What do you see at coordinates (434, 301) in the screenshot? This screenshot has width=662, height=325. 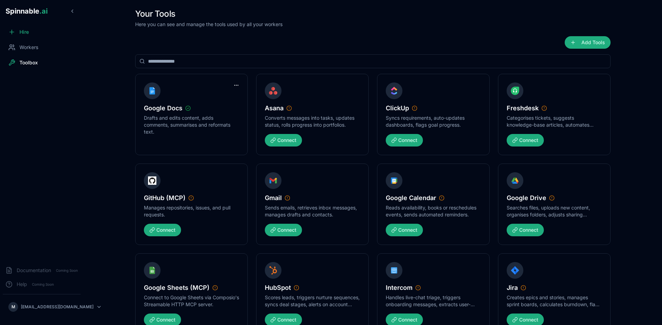 I see `p: Handles live-chat triage, triggers onboarding messages, extracts user-feedback insights.` at bounding box center [434, 301].